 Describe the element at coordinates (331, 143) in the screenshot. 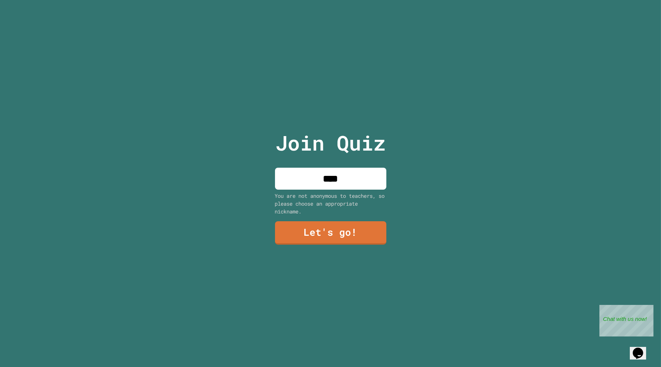

I see `p: Join Quiz` at that location.